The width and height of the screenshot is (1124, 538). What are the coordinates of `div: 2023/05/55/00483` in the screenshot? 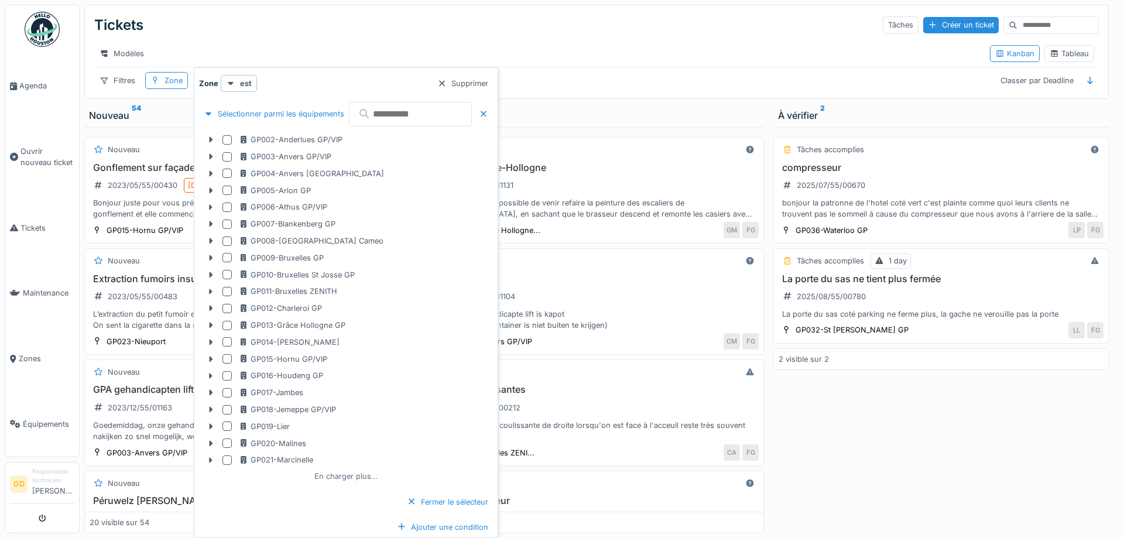 It's located at (142, 296).